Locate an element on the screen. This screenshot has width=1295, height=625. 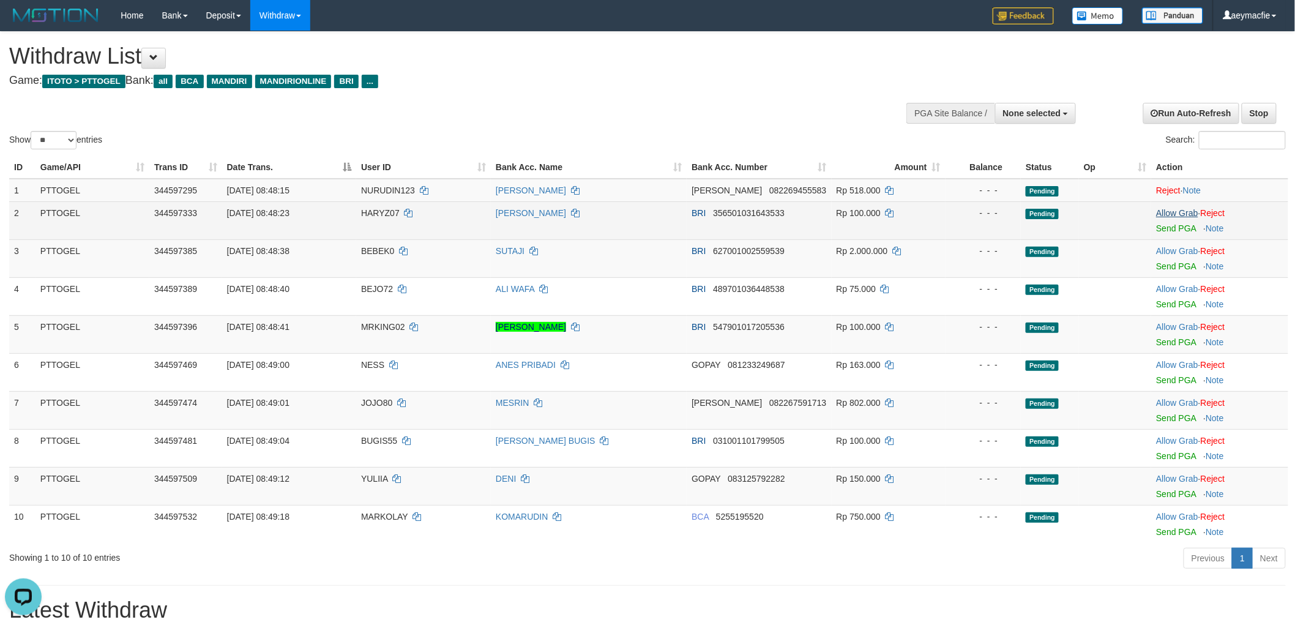
span: NURUDIN123 is located at coordinates (388, 190).